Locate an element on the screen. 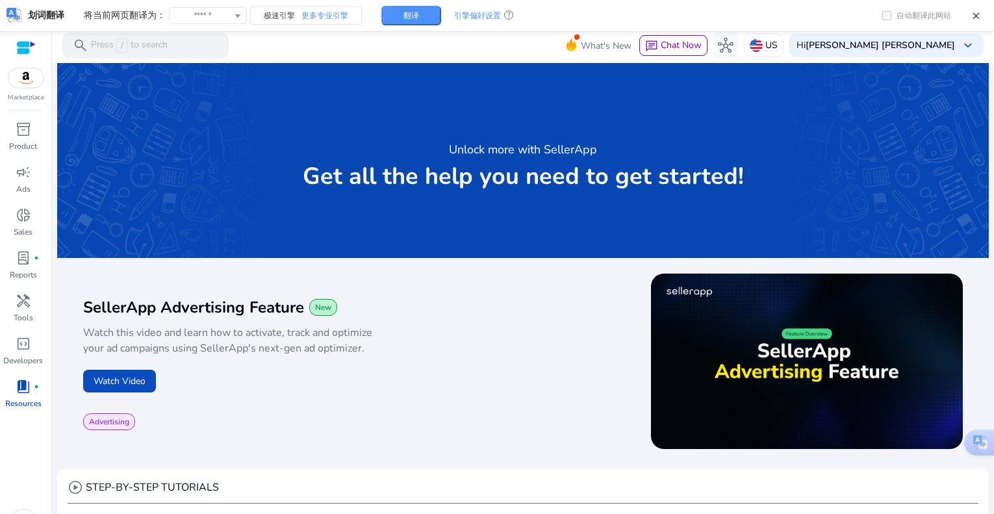  span: lab_profile is located at coordinates (23, 258).